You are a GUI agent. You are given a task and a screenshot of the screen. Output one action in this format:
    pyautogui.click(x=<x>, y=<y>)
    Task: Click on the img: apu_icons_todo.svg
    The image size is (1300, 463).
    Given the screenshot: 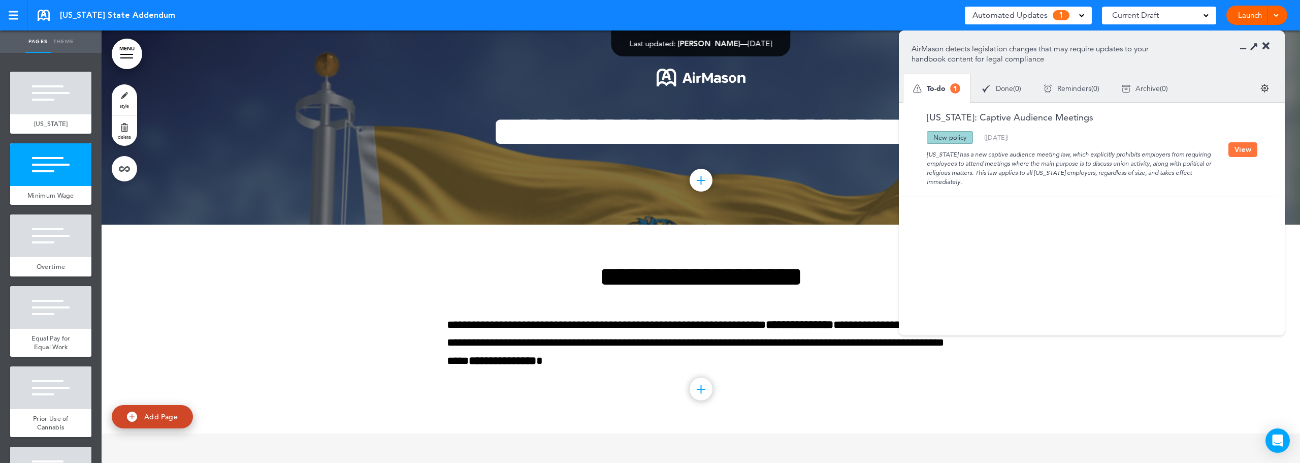 What is the action you would take?
    pyautogui.click(x=917, y=88)
    